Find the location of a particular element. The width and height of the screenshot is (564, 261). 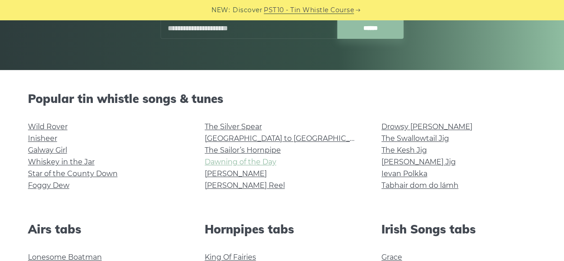

span: NEW: is located at coordinates (221, 10).